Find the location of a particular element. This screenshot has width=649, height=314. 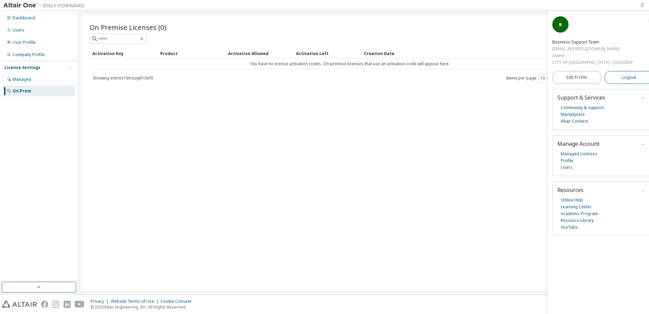

a: Online Help is located at coordinates (572, 200).